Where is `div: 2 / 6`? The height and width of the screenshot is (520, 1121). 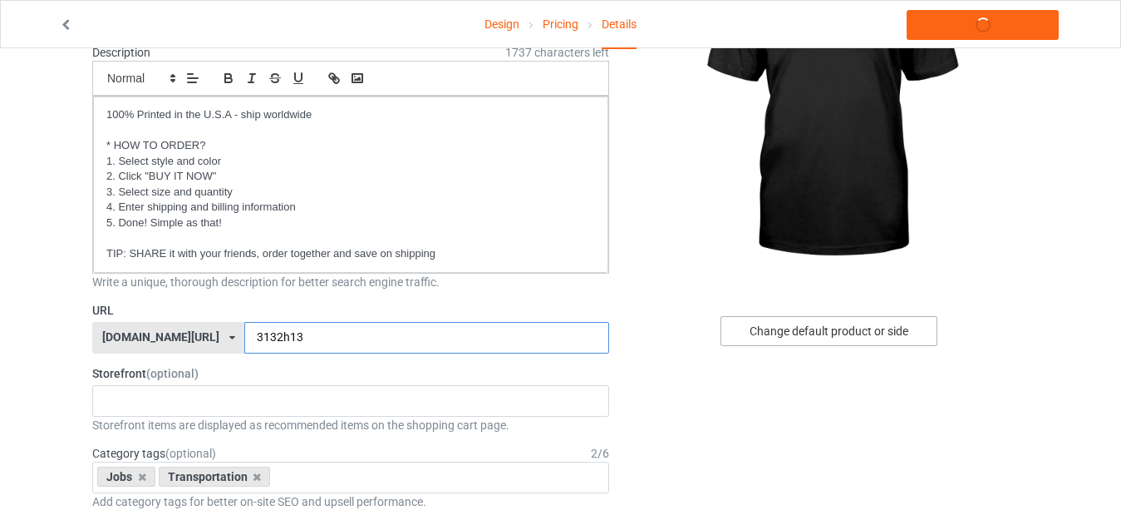
div: 2 / 6 is located at coordinates (600, 453).